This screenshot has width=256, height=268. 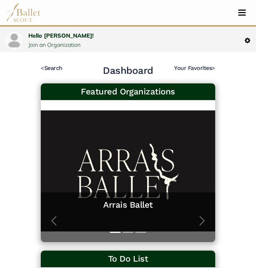 I want to click on img: profile picture, so click(x=14, y=40).